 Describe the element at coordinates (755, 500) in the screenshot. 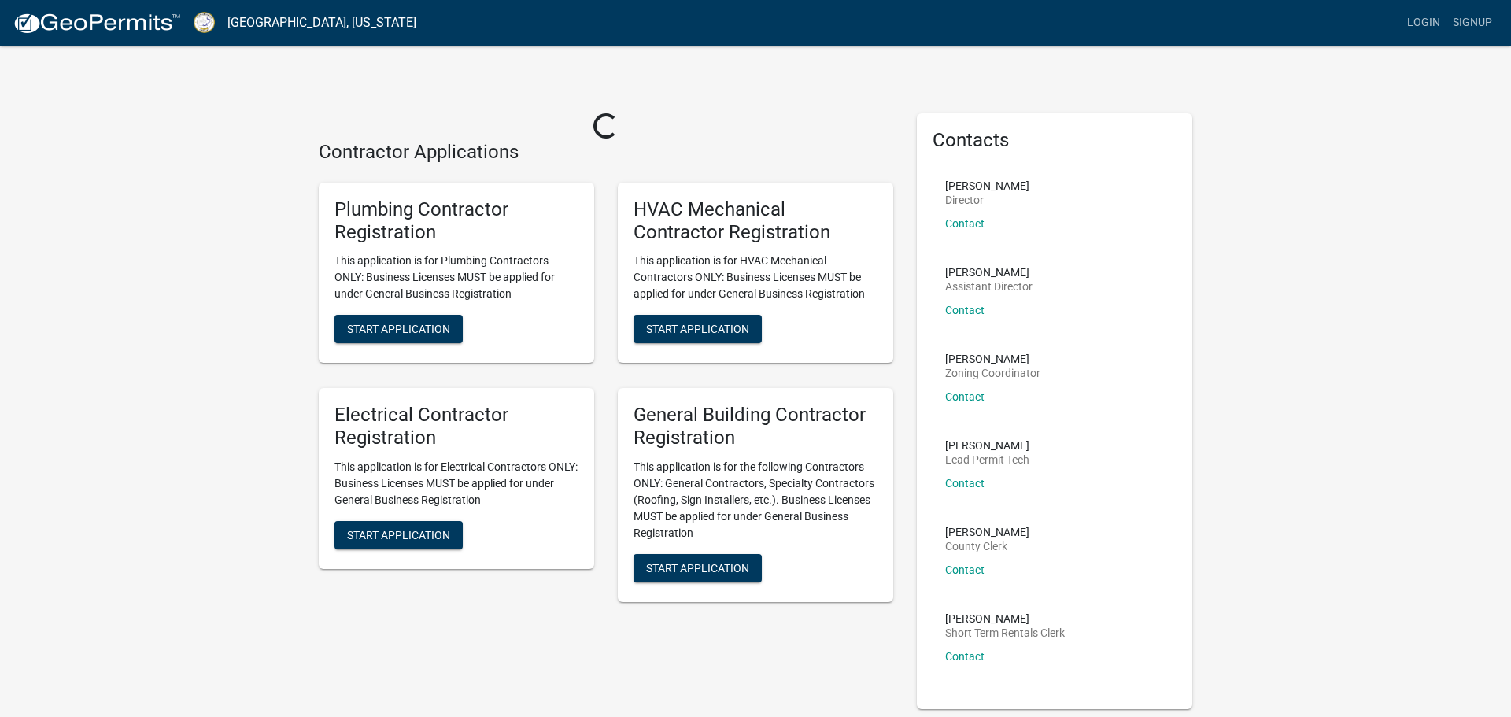

I see `p: This application is for the following Contractors ONLY: General Contractors, Specialty Contractor...` at that location.